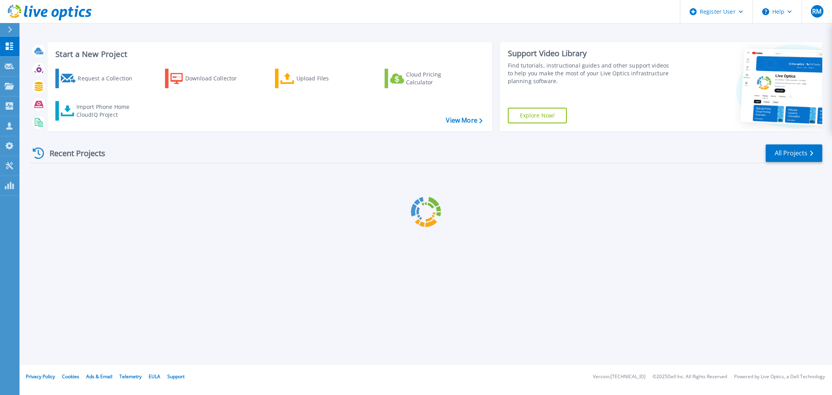 This screenshot has width=832, height=395. Describe the element at coordinates (591, 73) in the screenshot. I see `div: Find tutorials, instructional guides and other support videos to help you make the most of your L...` at that location.